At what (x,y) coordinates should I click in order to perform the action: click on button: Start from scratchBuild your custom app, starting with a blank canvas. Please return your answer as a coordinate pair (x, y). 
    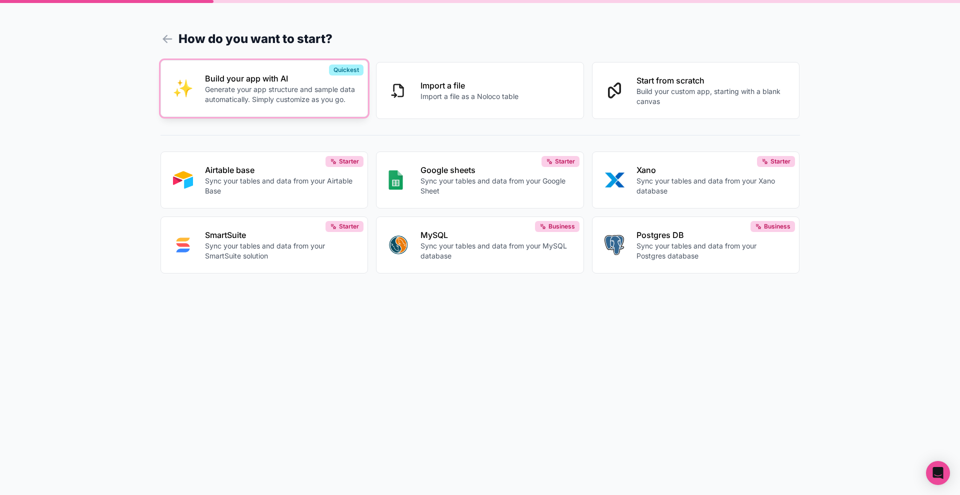
    Looking at the image, I should click on (696, 91).